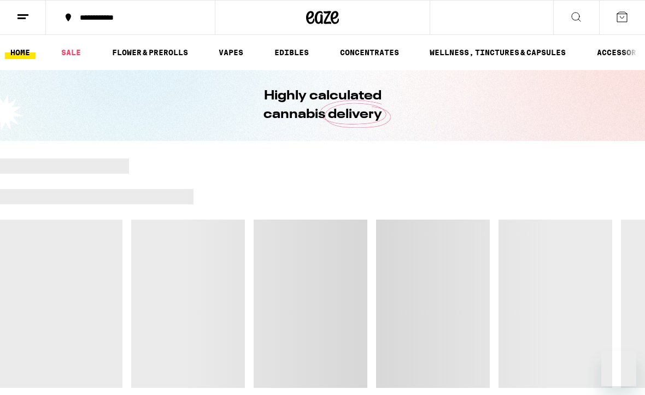 This screenshot has height=395, width=645. What do you see at coordinates (370, 53) in the screenshot?
I see `a: CONCENTRATES` at bounding box center [370, 53].